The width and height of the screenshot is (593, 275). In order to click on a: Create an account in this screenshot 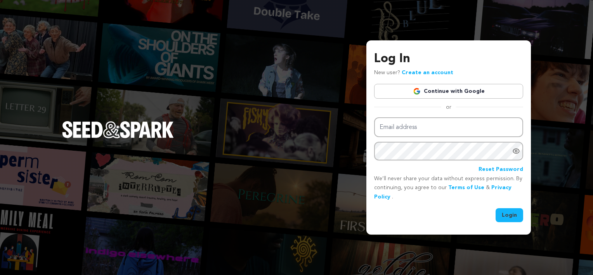, I will do `click(427, 73)`.